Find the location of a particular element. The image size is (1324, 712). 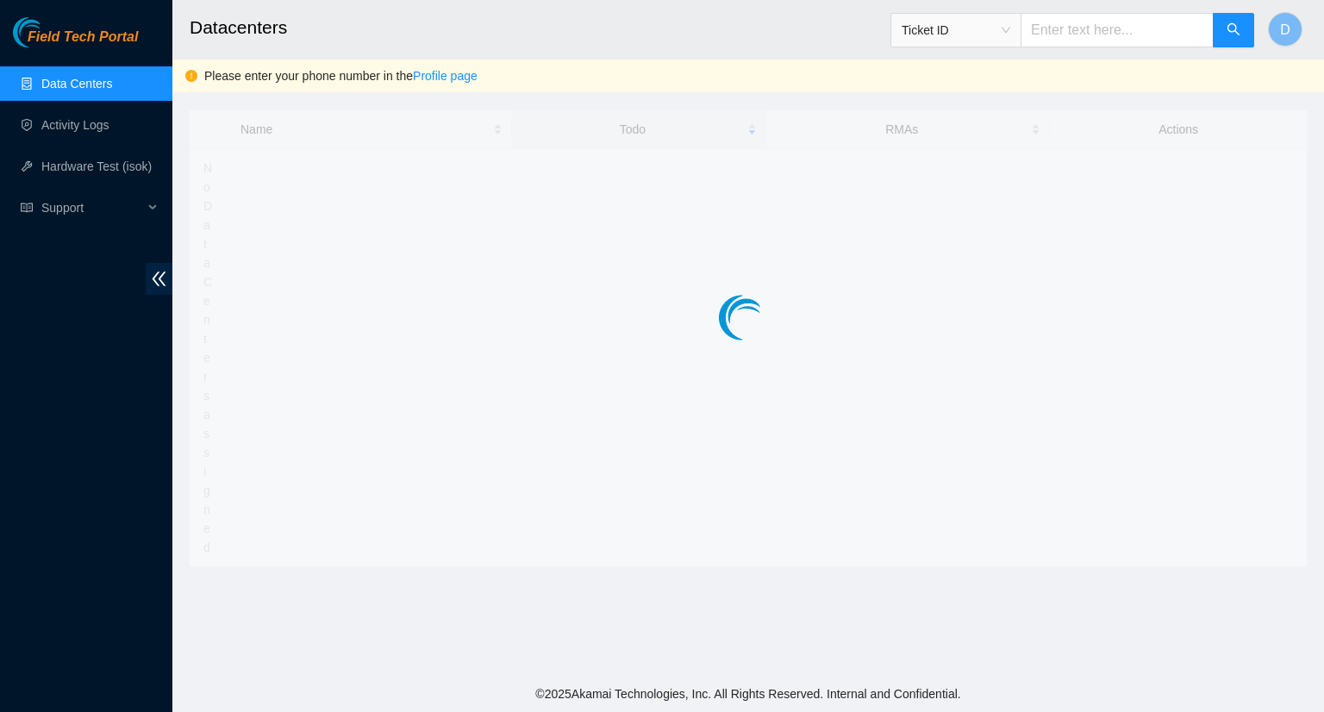

span: Support is located at coordinates (92, 208).